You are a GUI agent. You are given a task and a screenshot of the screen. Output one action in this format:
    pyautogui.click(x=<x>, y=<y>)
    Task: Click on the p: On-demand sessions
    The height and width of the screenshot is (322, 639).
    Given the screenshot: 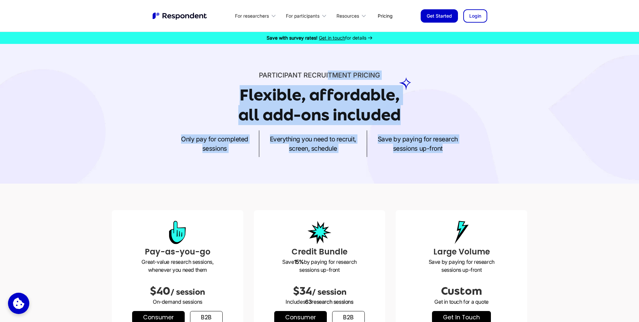 What is the action you would take?
    pyautogui.click(x=178, y=302)
    